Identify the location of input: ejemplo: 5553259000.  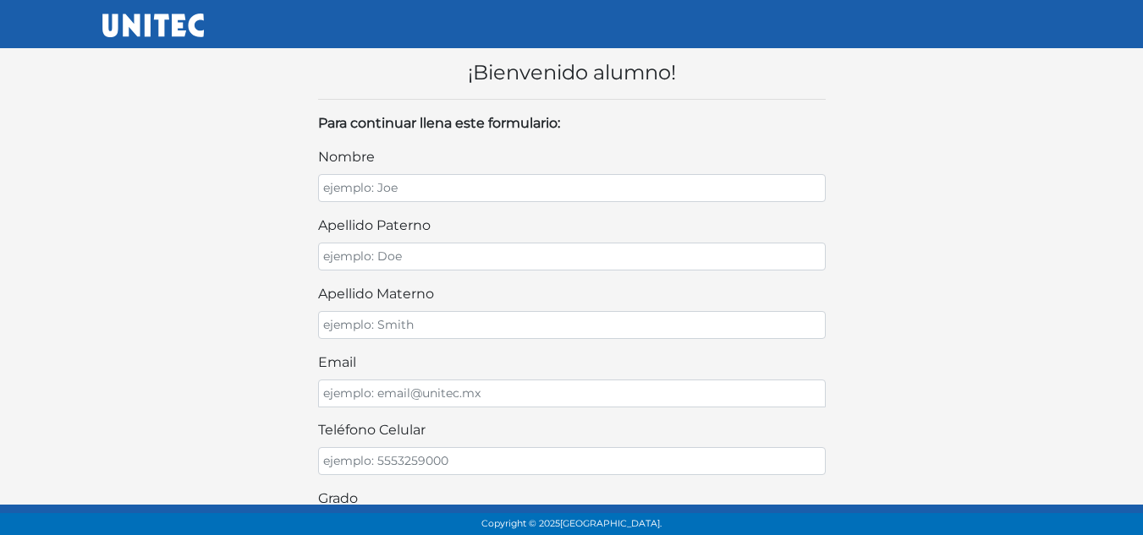
(572, 461).